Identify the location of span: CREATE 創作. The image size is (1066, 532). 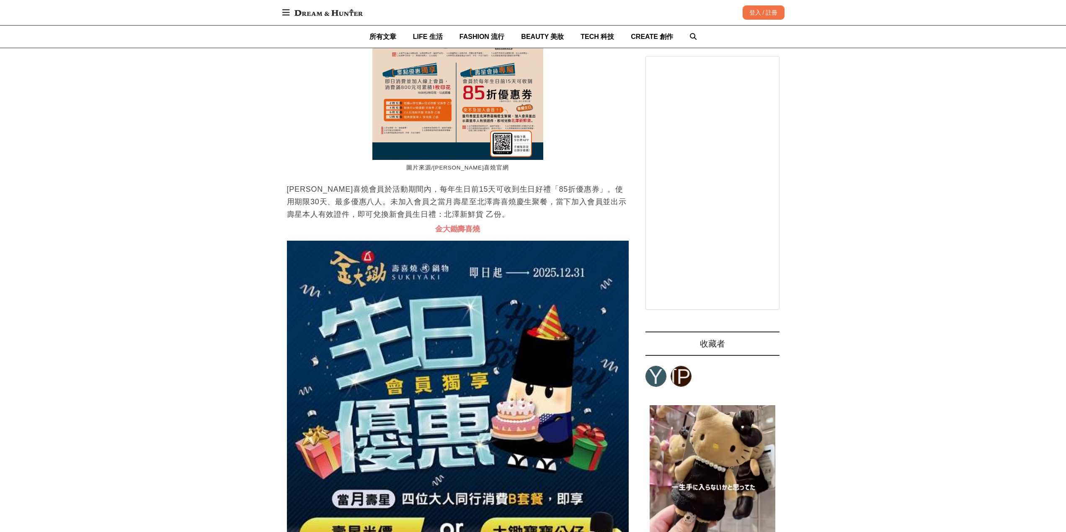
(651, 36).